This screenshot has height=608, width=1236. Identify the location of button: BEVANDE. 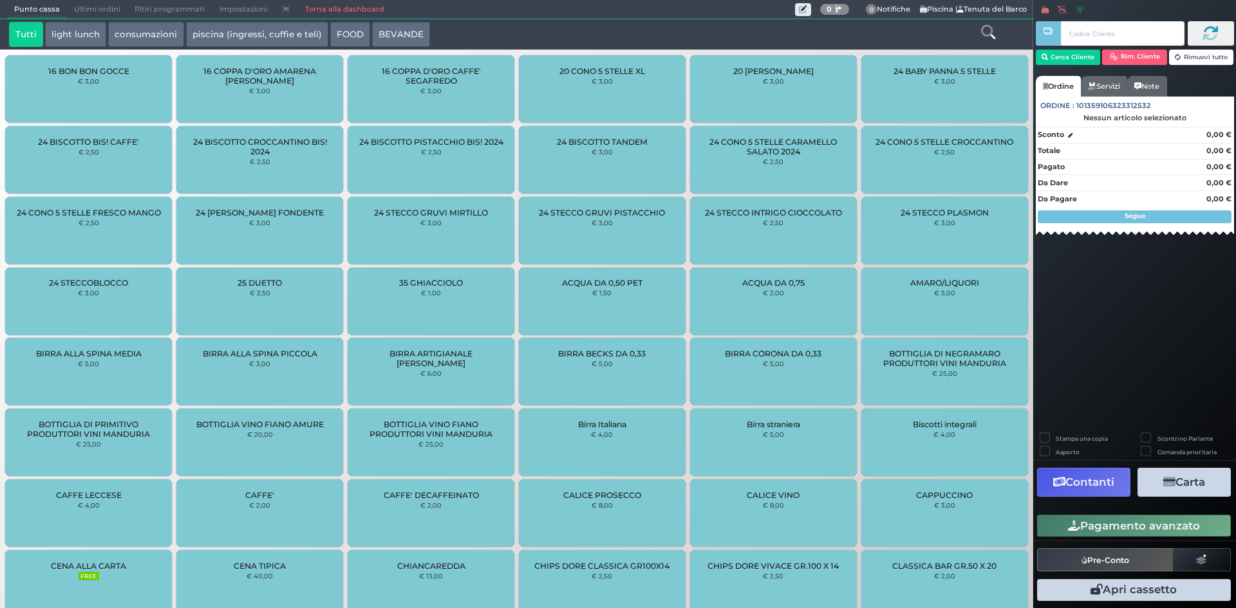
(401, 35).